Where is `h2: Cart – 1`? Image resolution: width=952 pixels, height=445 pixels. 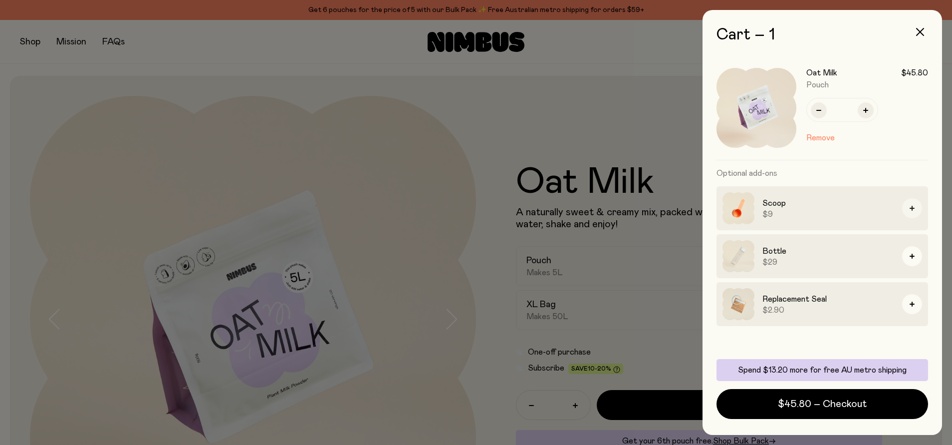 h2: Cart – 1 is located at coordinates (822, 35).